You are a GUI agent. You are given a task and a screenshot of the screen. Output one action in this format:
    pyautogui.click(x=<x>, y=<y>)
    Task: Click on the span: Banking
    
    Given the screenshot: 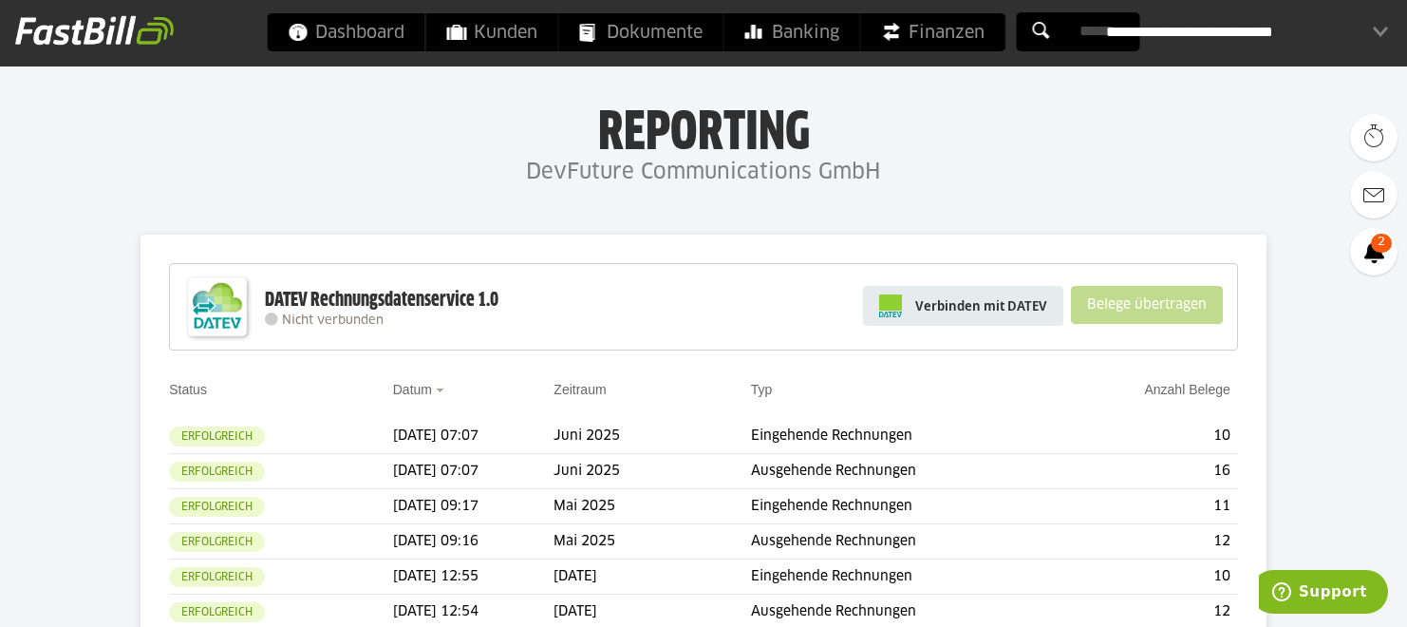 What is the action you would take?
    pyautogui.click(x=792, y=32)
    